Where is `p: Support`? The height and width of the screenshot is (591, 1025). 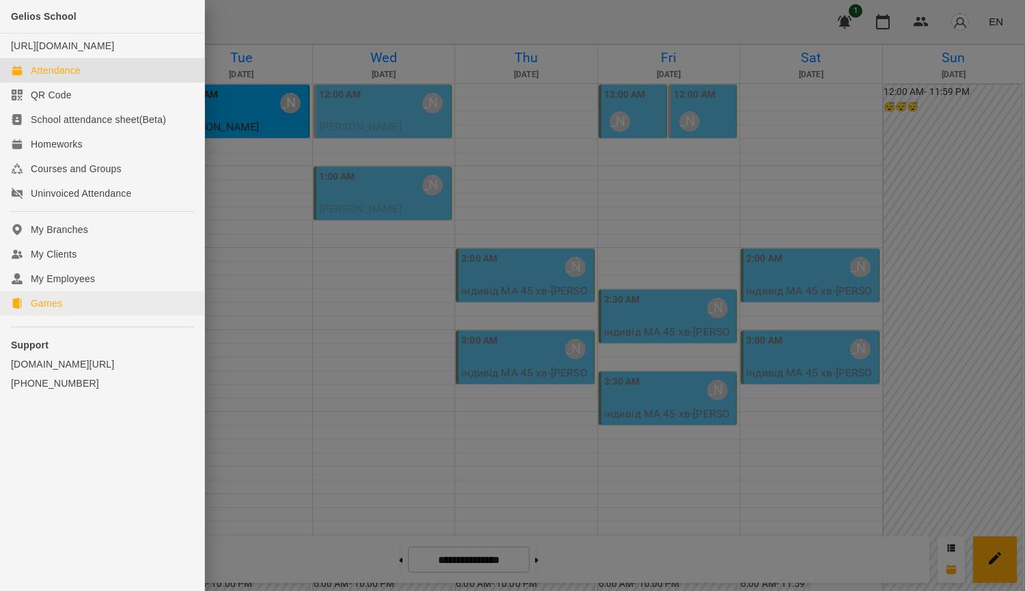
p: Support is located at coordinates (102, 345).